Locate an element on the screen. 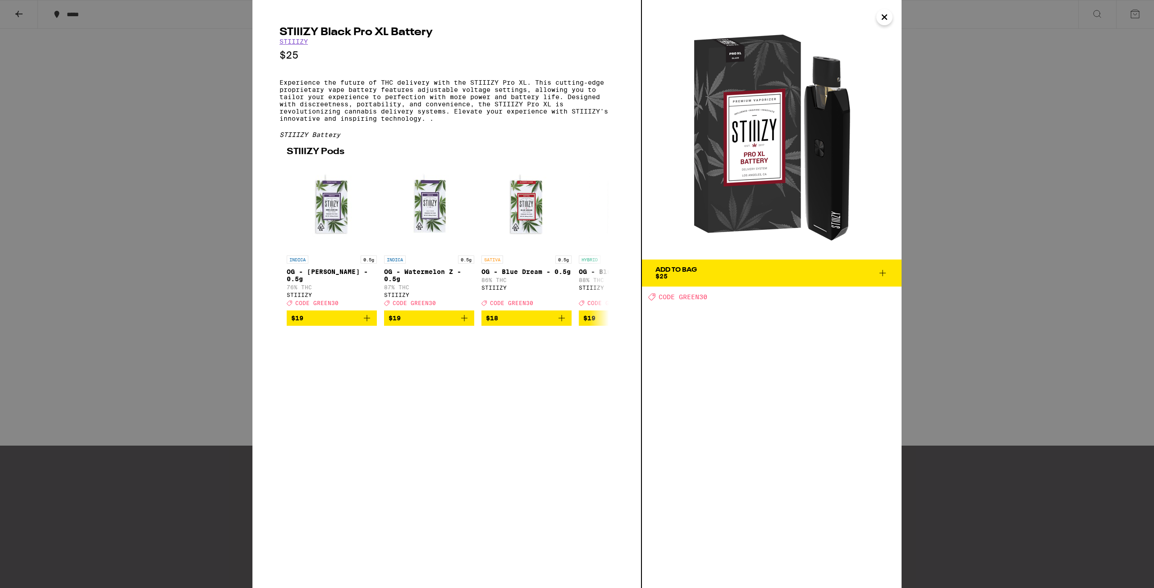  span: $25 is located at coordinates (661, 276).